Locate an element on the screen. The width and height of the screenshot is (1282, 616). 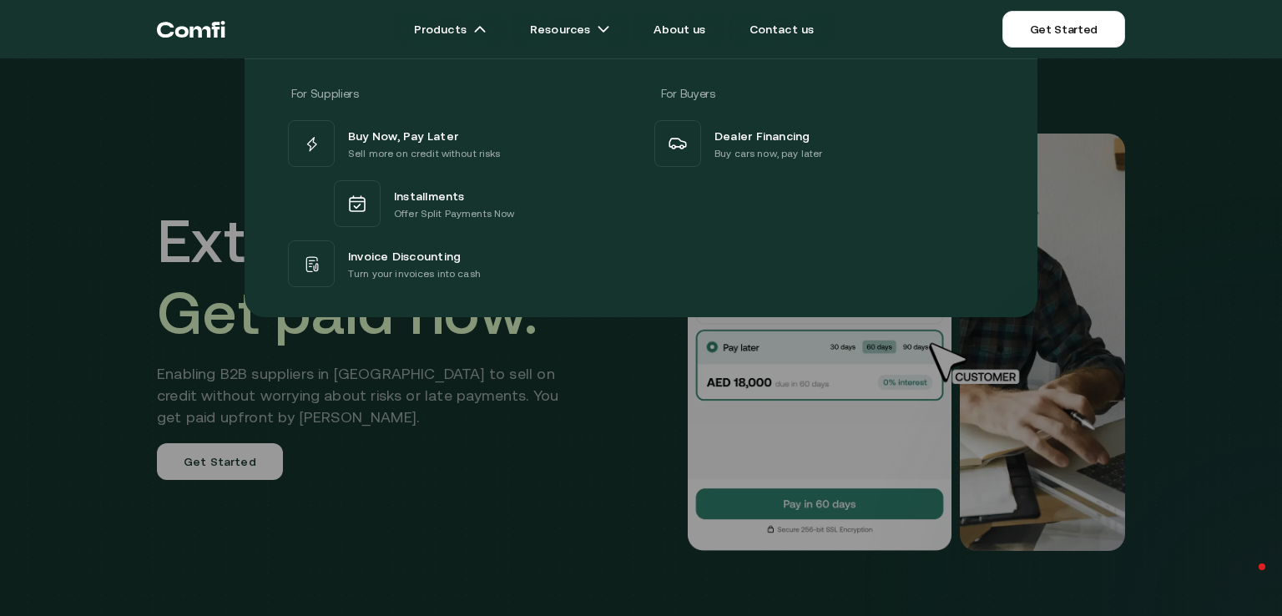
span: Invoice Discounting is located at coordinates (404, 255).